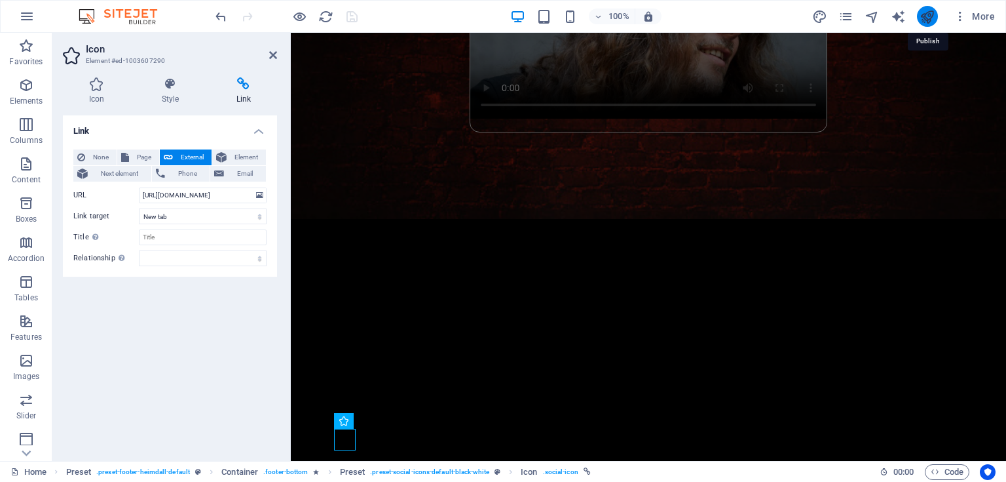 The image size is (1006, 482). Describe the element at coordinates (316, 471) in the screenshot. I see `i: Element contains an animation` at that location.